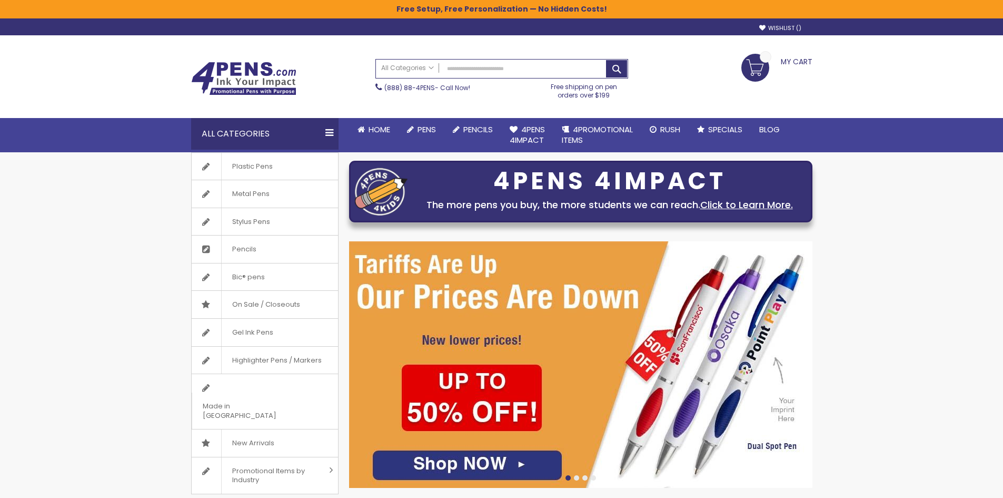 This screenshot has width=1003, height=498. What do you see at coordinates (665, 130) in the screenshot?
I see `a: Rush` at bounding box center [665, 130].